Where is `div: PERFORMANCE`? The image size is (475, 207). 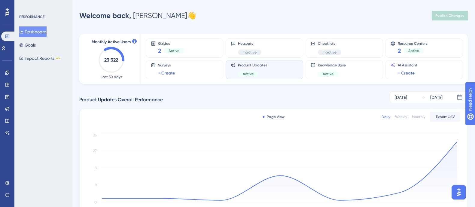 div: PERFORMANCE is located at coordinates (32, 17).